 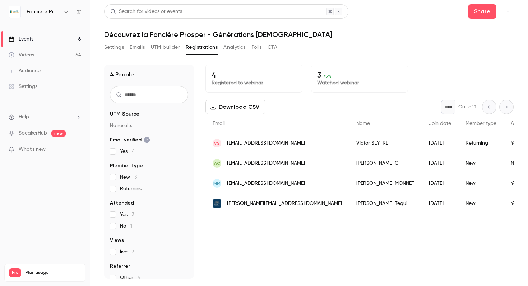 I want to click on span: AC, so click(x=217, y=163).